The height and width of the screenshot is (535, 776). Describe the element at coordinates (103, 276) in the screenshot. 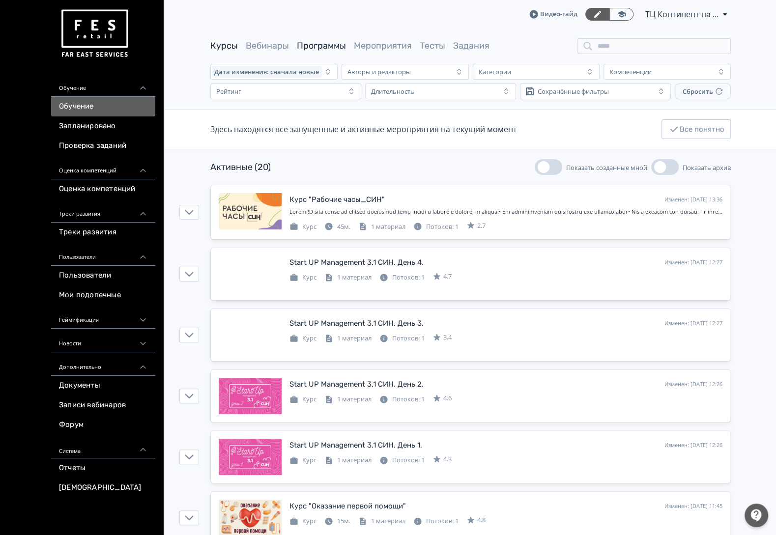

I see `a: Пользователи` at that location.